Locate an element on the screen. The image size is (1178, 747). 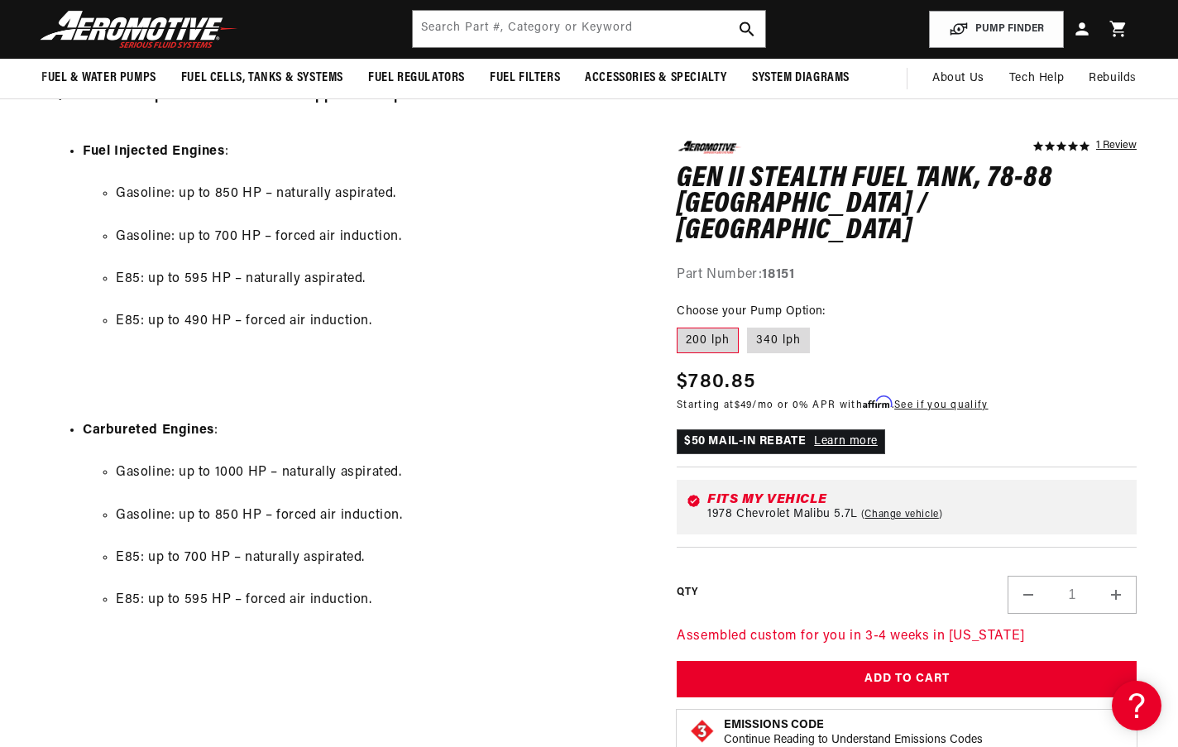
button: Add to Cart is located at coordinates (906, 678).